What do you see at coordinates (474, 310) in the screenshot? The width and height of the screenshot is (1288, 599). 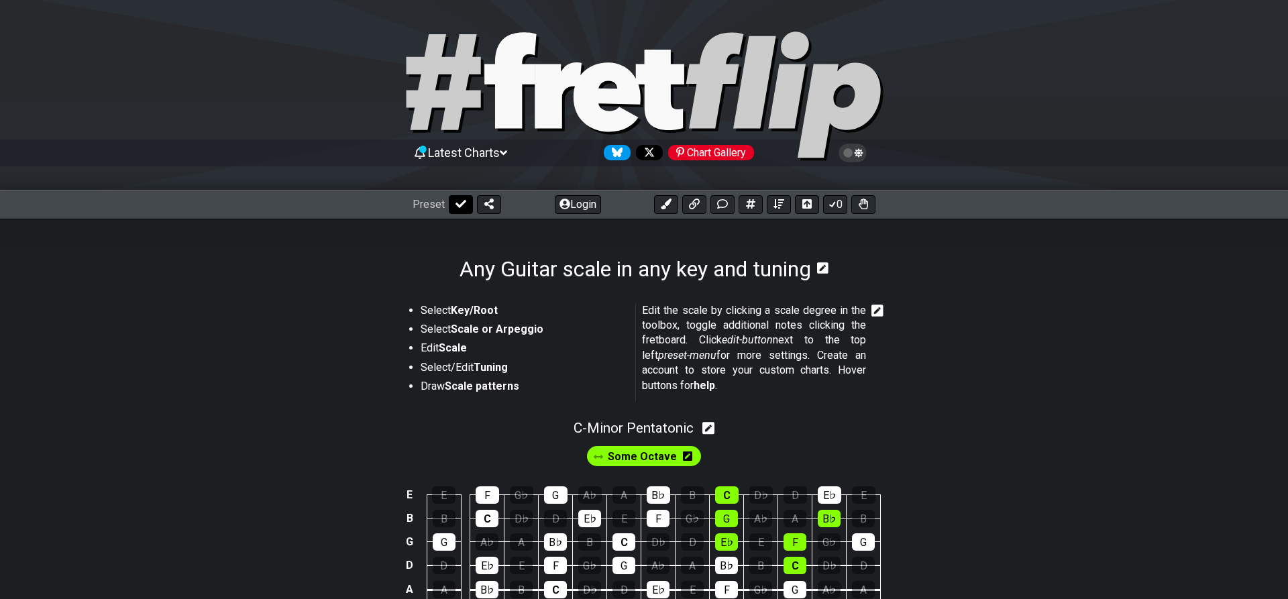 I see `strong: Key/Root` at bounding box center [474, 310].